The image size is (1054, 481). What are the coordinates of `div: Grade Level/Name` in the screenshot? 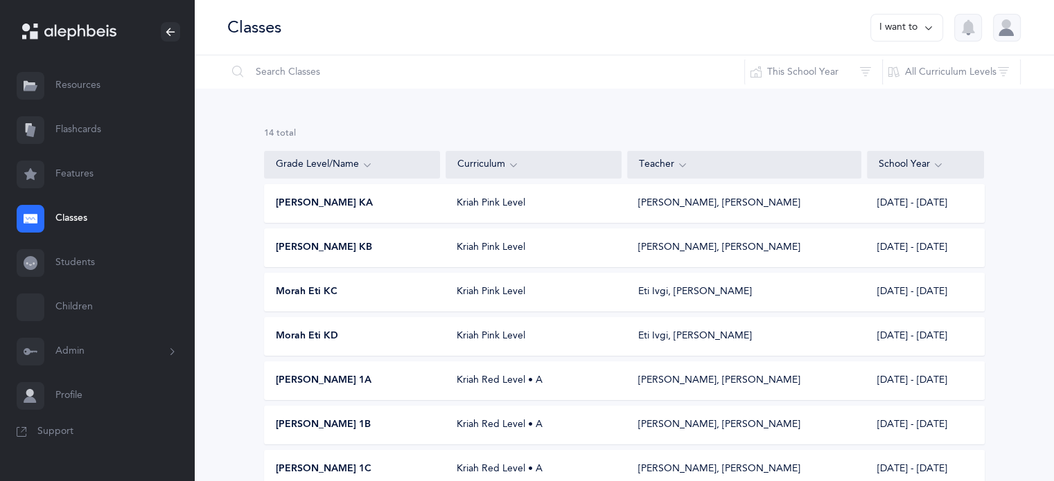 It's located at (352, 165).